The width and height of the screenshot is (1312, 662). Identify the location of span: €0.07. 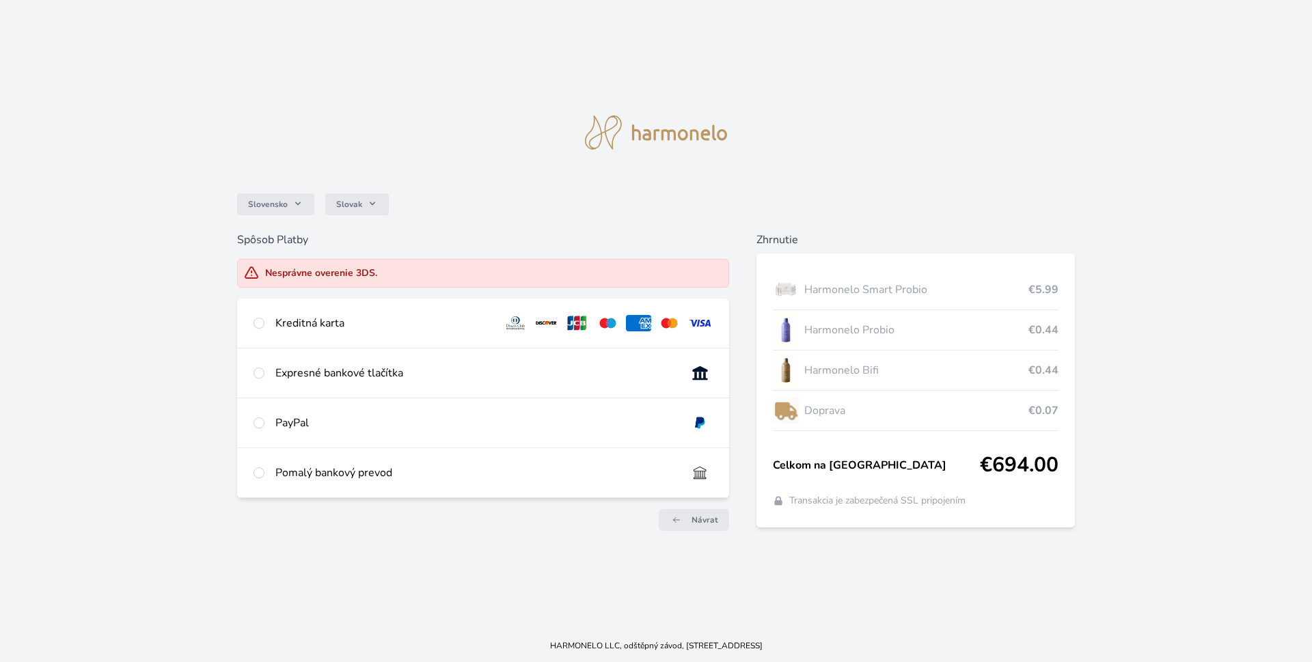
(1043, 411).